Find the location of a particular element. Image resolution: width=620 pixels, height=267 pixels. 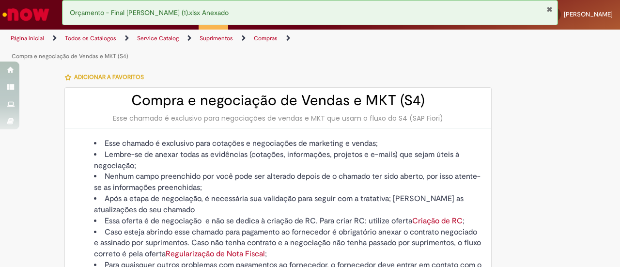

button: Adicionar a Favoritos is located at coordinates (106, 77).